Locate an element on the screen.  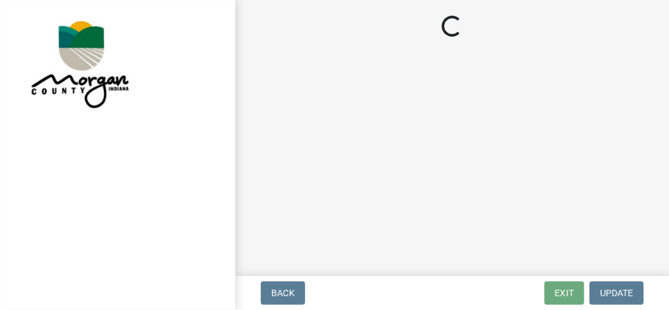
img: Morgan County, Indiana is located at coordinates (78, 63).